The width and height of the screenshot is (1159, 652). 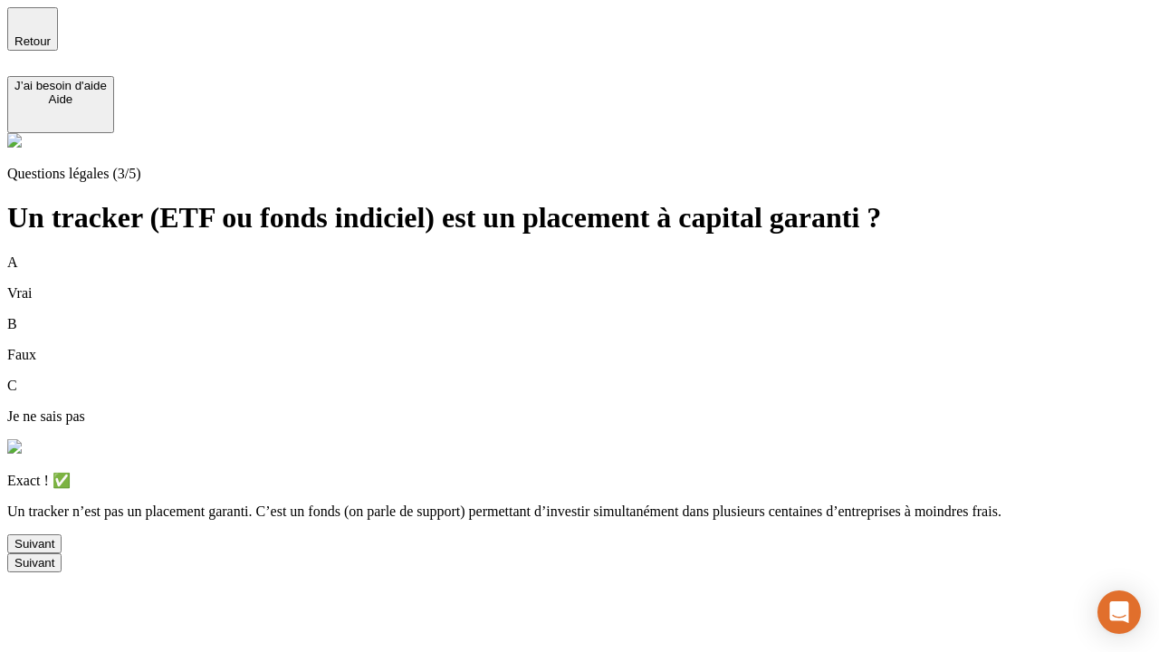 What do you see at coordinates (580, 293) in the screenshot?
I see `p: Vrai` at bounding box center [580, 293].